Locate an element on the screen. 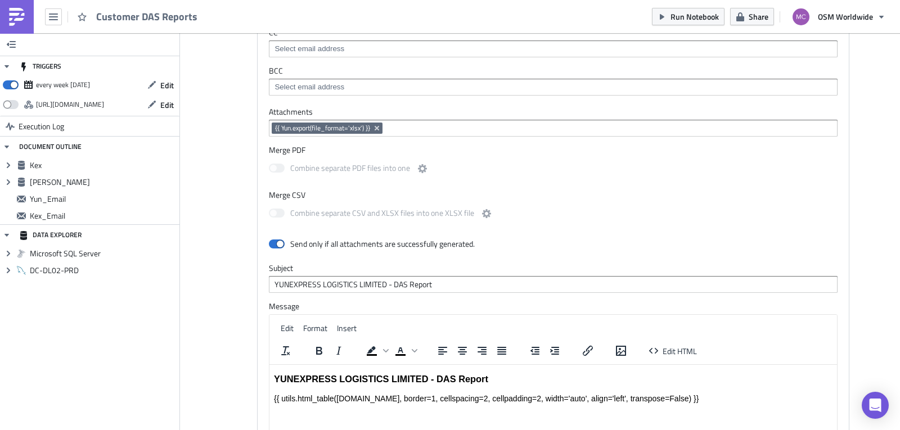 The width and height of the screenshot is (900, 430). label: Merge PDF is located at coordinates (553, 150).